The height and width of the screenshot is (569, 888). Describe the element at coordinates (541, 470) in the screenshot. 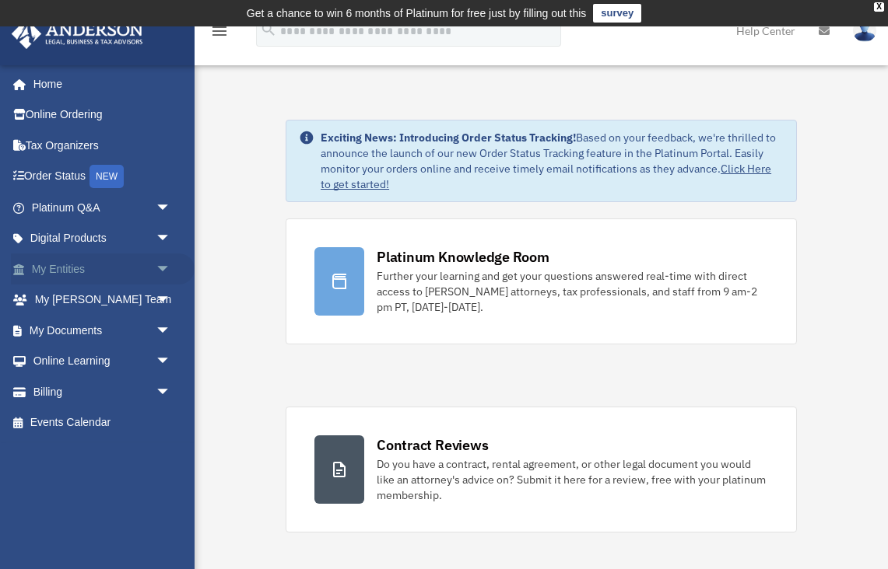

I see `a: Contract Reviews Do you have a contract, rental agreement, or other legal document you would like...` at that location.